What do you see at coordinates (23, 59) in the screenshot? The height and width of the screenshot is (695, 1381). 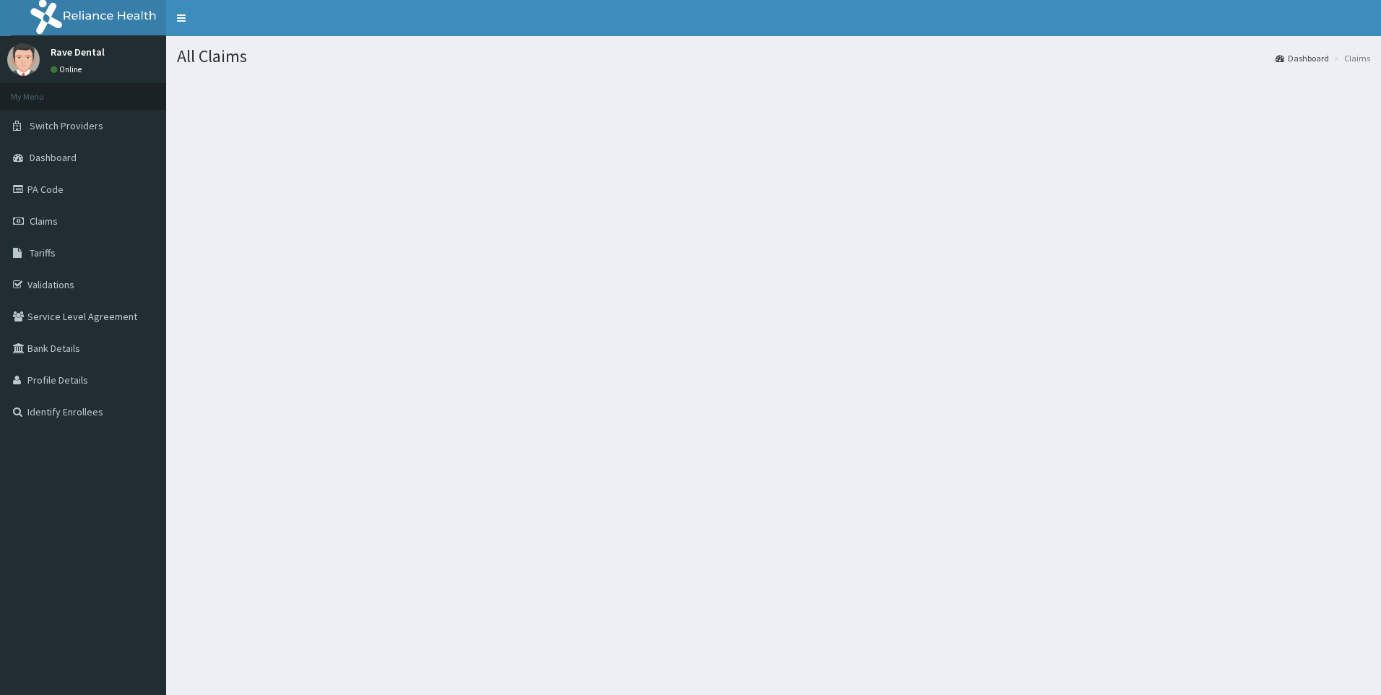 I see `img: User Image` at bounding box center [23, 59].